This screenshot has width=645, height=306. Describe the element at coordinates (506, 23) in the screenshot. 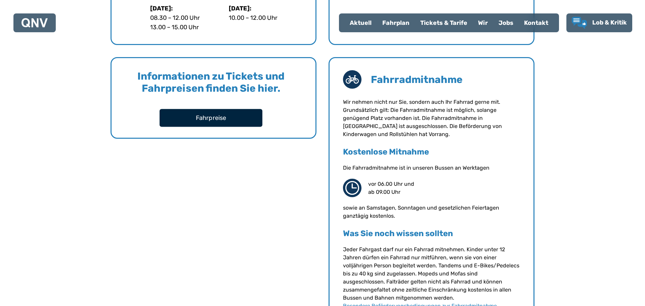

I see `a: Jobs` at that location.